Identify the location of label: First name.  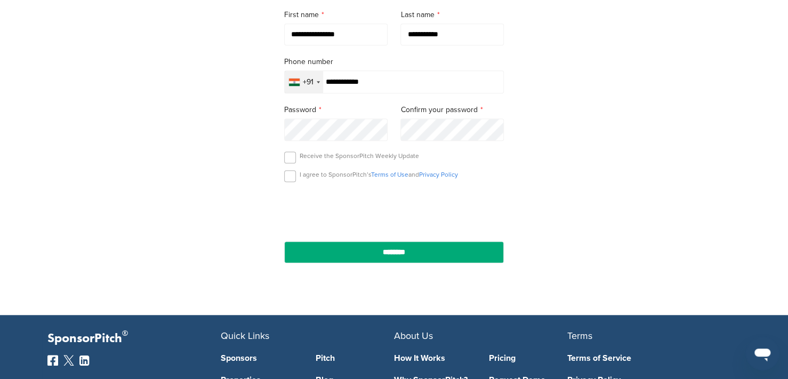
(336, 15).